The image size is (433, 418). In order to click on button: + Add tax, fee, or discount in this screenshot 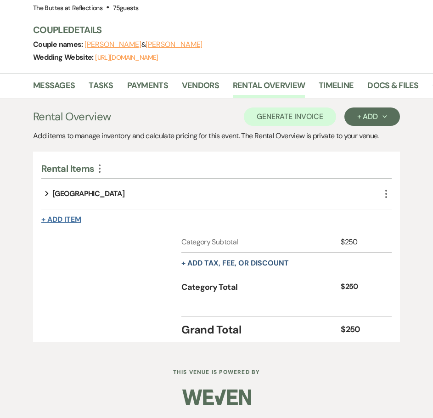, I will do `click(235, 263)`.